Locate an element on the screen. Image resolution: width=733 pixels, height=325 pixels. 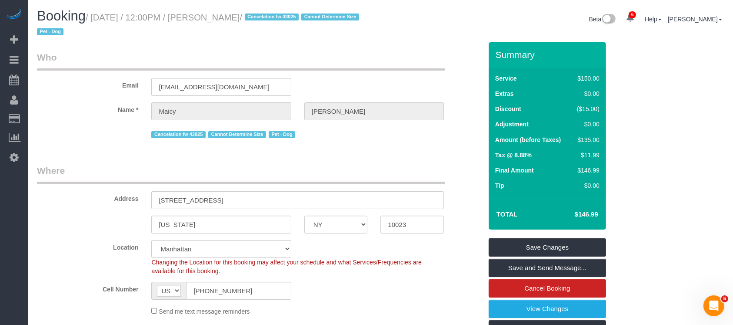
a: Cancel Booking is located at coordinates (548, 288).